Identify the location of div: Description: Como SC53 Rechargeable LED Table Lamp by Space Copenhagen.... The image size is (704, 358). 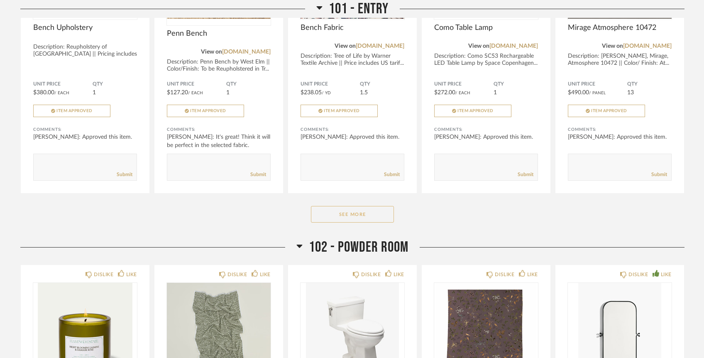
(486, 60).